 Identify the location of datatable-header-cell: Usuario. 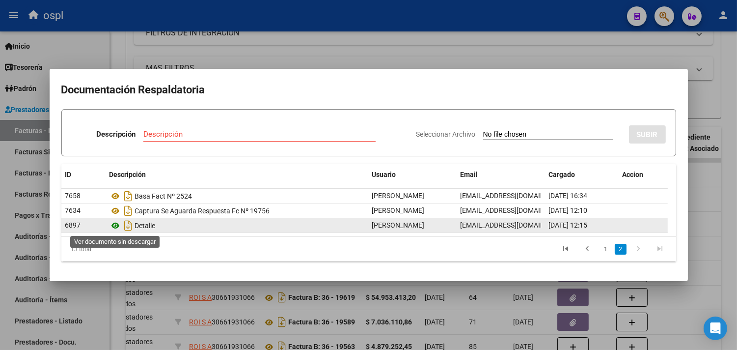
(413, 174).